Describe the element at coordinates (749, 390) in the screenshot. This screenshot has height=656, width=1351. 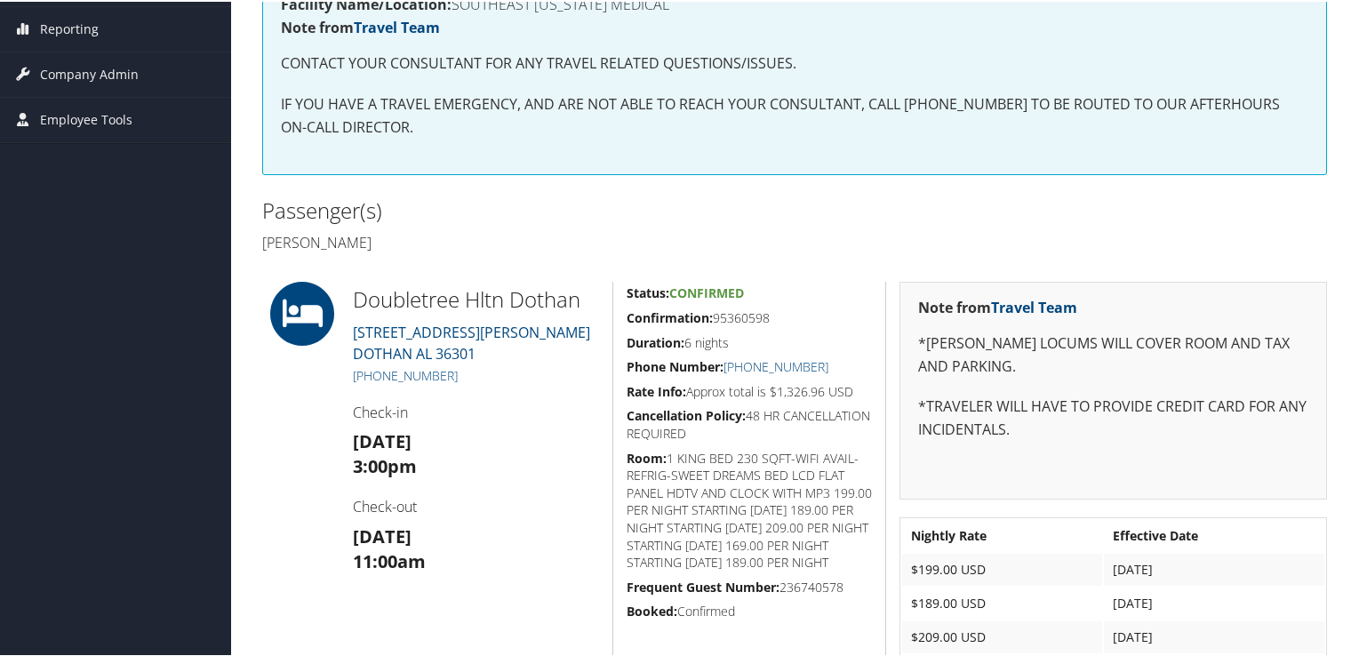
I see `h5: Approx total is $1,326.96 USD` at that location.